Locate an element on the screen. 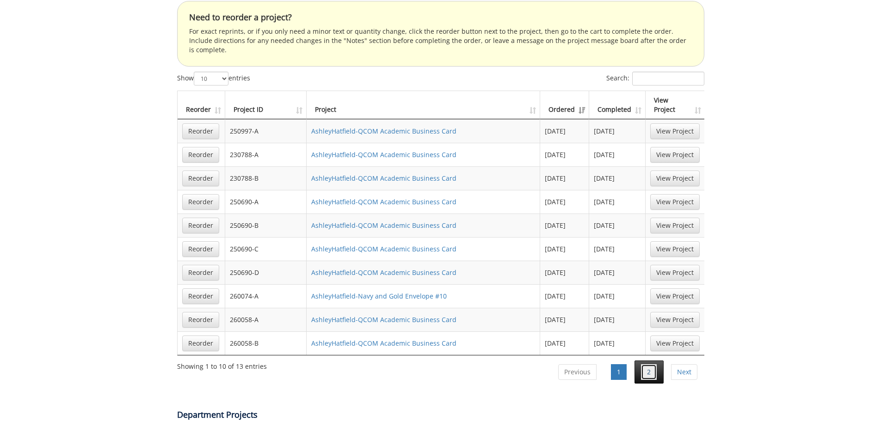 The width and height of the screenshot is (881, 421). td: 250690-C is located at coordinates (266, 249).